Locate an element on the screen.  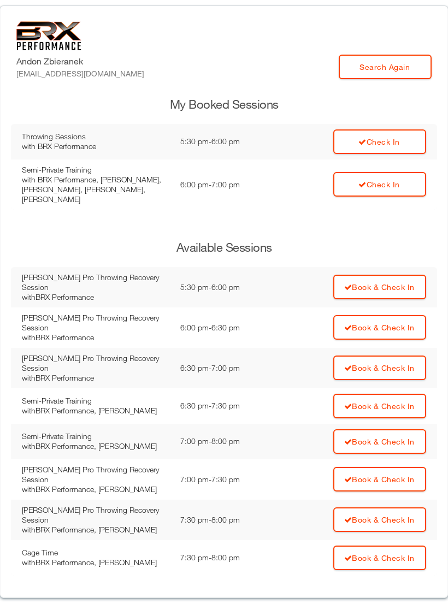
h3: My Booked Sessions is located at coordinates (224, 104).